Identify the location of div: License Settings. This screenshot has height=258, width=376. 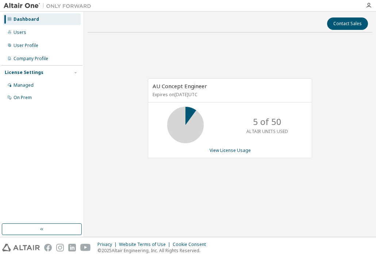
(24, 73).